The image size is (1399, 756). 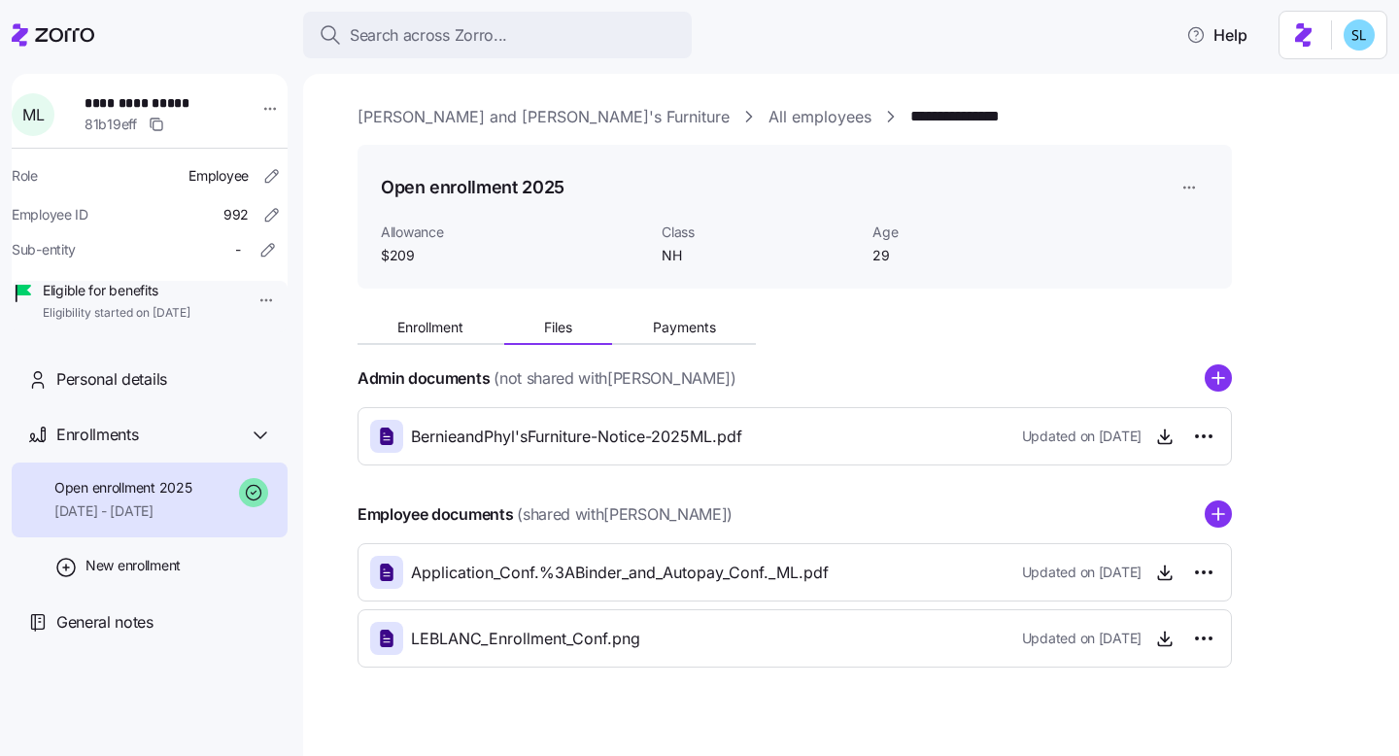 What do you see at coordinates (105, 622) in the screenshot?
I see `span: General notes` at bounding box center [105, 622].